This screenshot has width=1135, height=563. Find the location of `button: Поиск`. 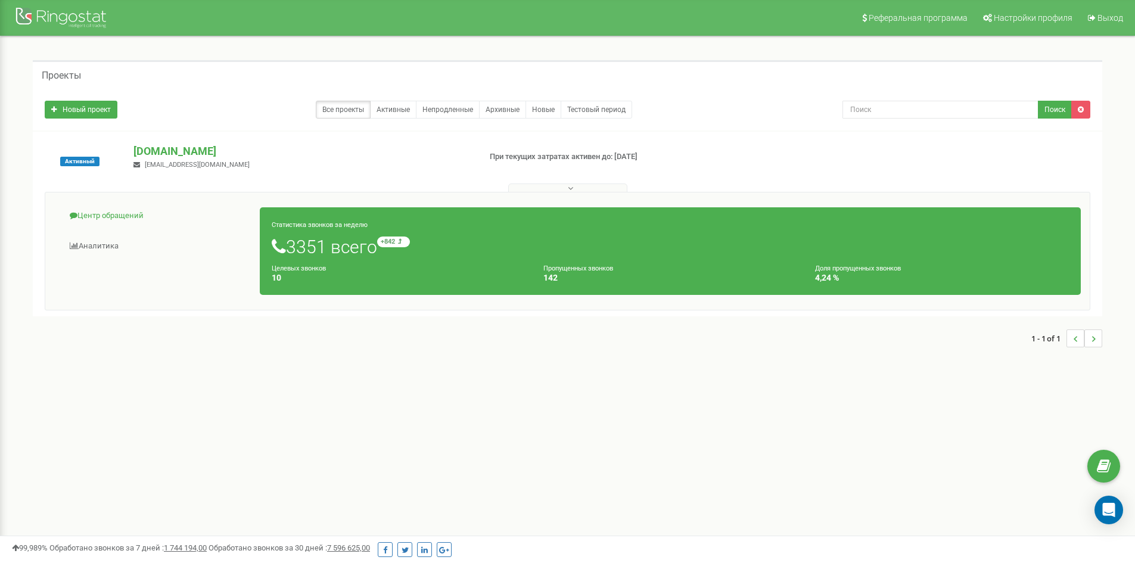

button: Поиск is located at coordinates (1055, 110).